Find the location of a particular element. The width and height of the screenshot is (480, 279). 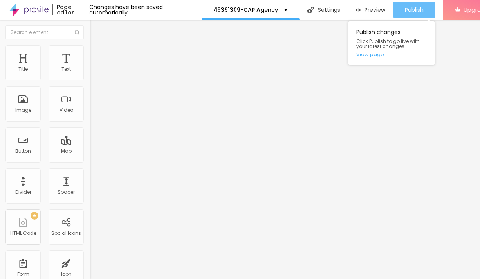

div: Page editor is located at coordinates (71, 10).